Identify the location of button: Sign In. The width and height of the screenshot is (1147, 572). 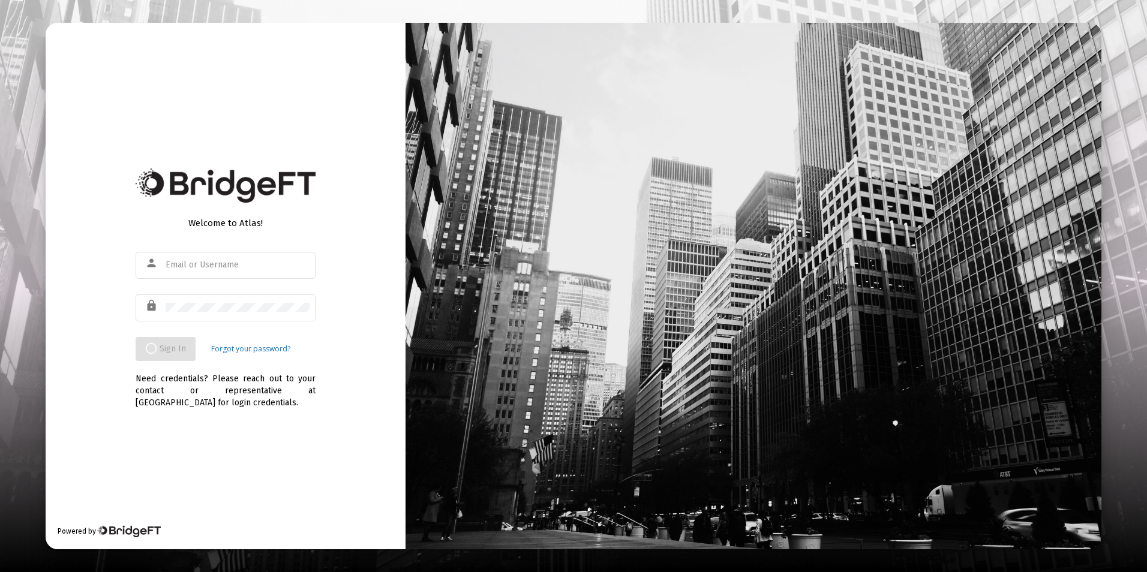
(166, 349).